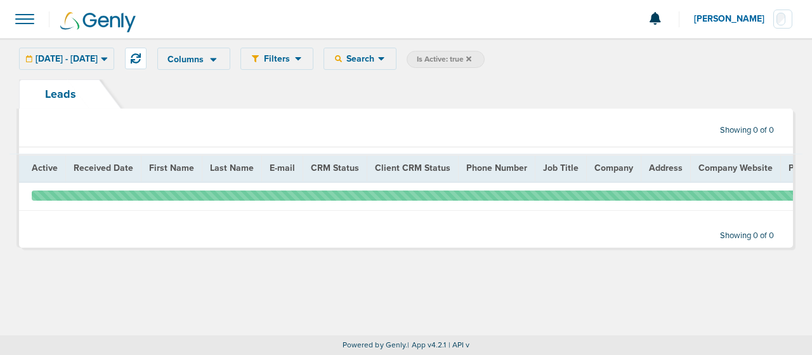 The width and height of the screenshot is (812, 355). What do you see at coordinates (232, 168) in the screenshot?
I see `span: Last Name` at bounding box center [232, 168].